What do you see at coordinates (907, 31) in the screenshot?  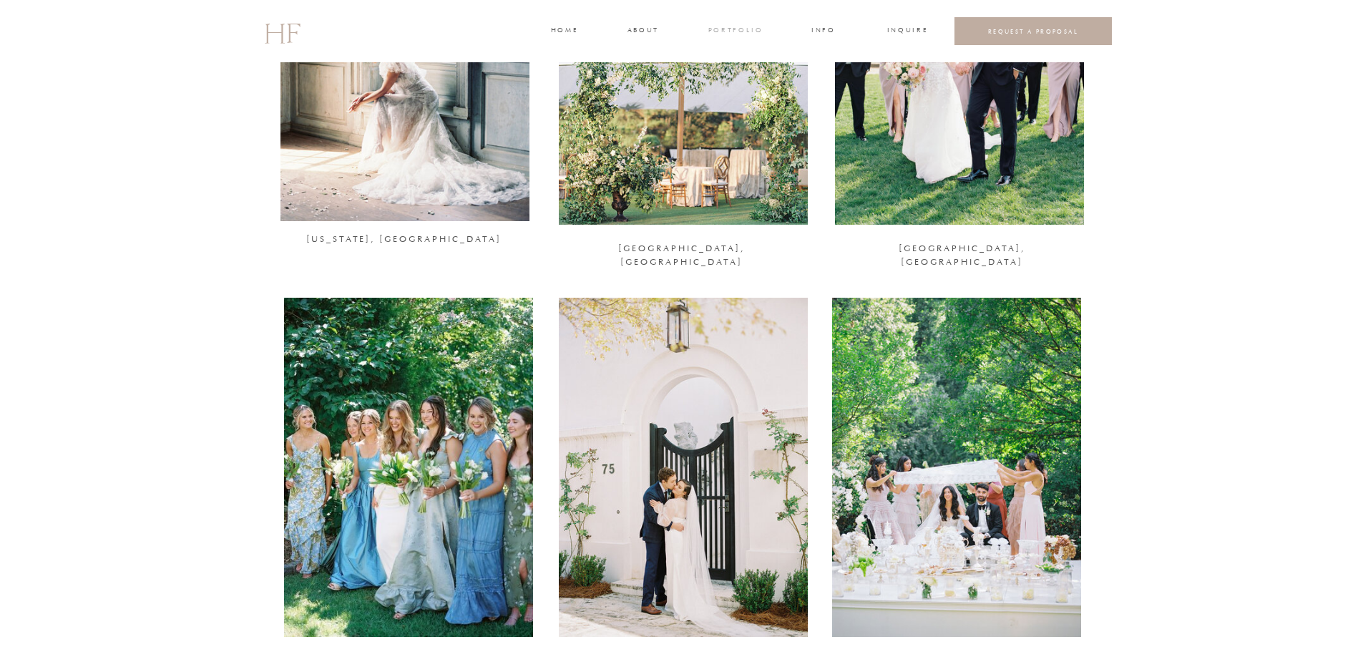 I see `h3: INQUIRE` at bounding box center [907, 31].